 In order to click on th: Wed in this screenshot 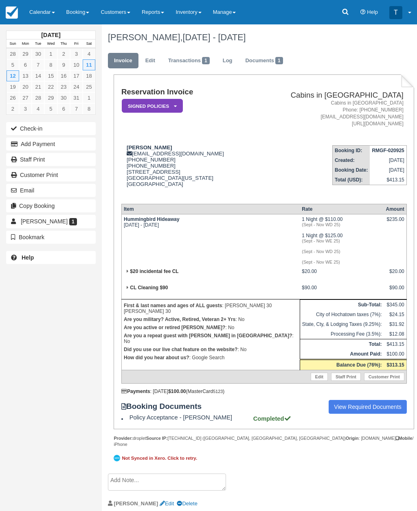, I will do `click(50, 44)`.